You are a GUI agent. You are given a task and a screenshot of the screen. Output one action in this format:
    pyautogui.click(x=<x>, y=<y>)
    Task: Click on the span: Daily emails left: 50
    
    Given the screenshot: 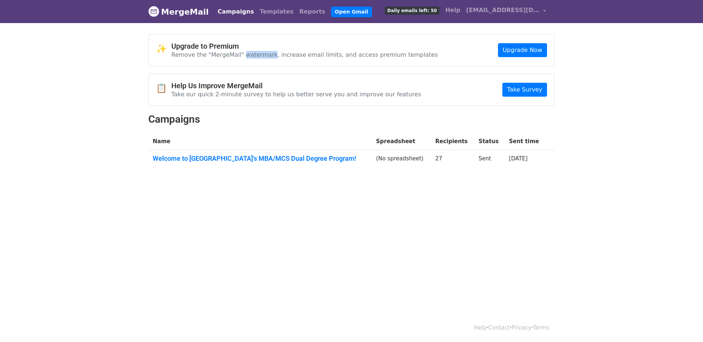 What is the action you would take?
    pyautogui.click(x=412, y=11)
    